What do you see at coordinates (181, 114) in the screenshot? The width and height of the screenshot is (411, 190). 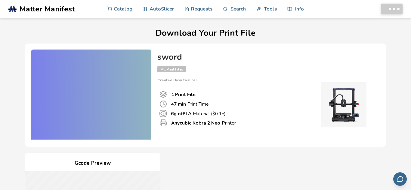 I see `b: 6 g of PLA` at bounding box center [181, 114].